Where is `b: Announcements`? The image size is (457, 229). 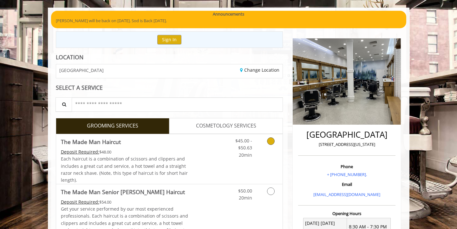
b: Announcements is located at coordinates (228, 14).